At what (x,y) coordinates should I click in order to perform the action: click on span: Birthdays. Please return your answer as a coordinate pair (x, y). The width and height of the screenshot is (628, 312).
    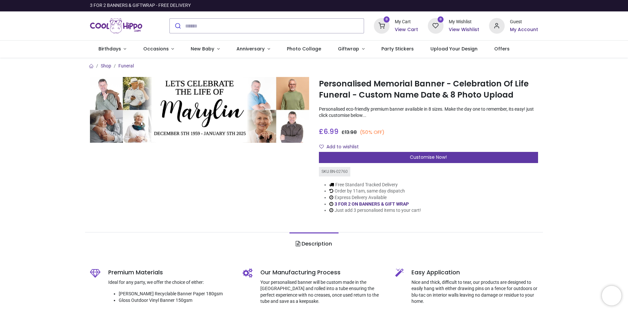
    Looking at the image, I should click on (110, 49).